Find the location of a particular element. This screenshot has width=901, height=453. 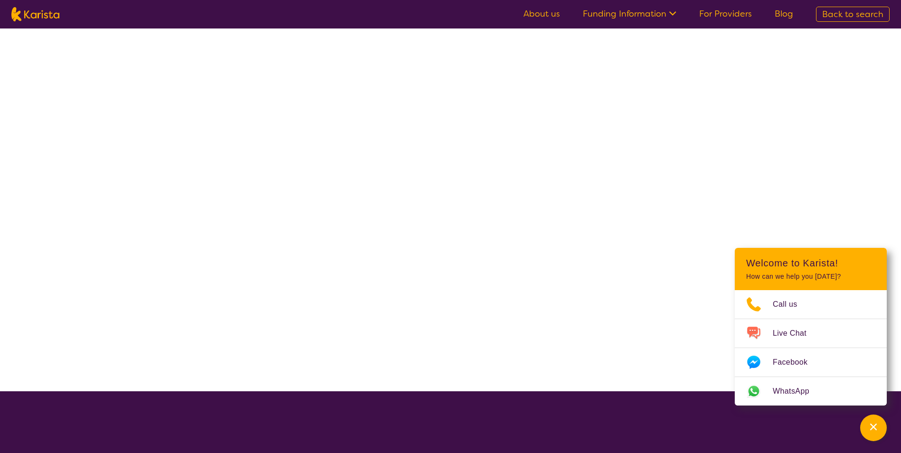

a: Web link opens in a new tab. is located at coordinates (811, 391).